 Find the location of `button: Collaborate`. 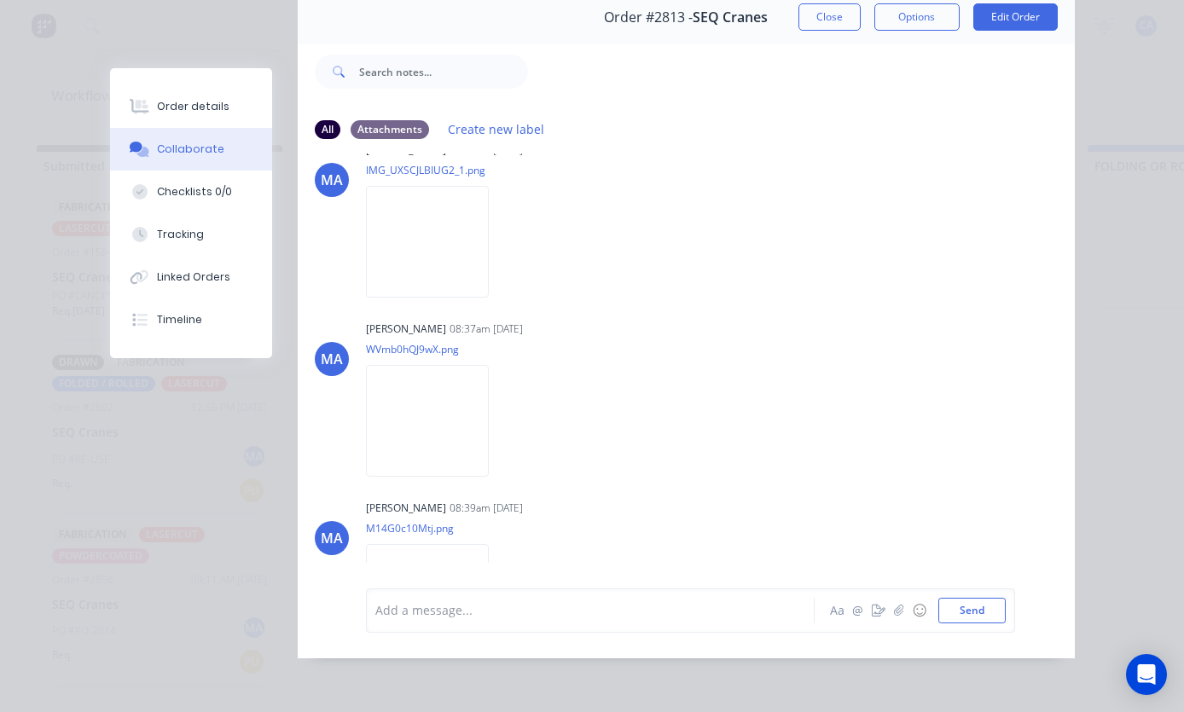

button: Collaborate is located at coordinates (191, 149).